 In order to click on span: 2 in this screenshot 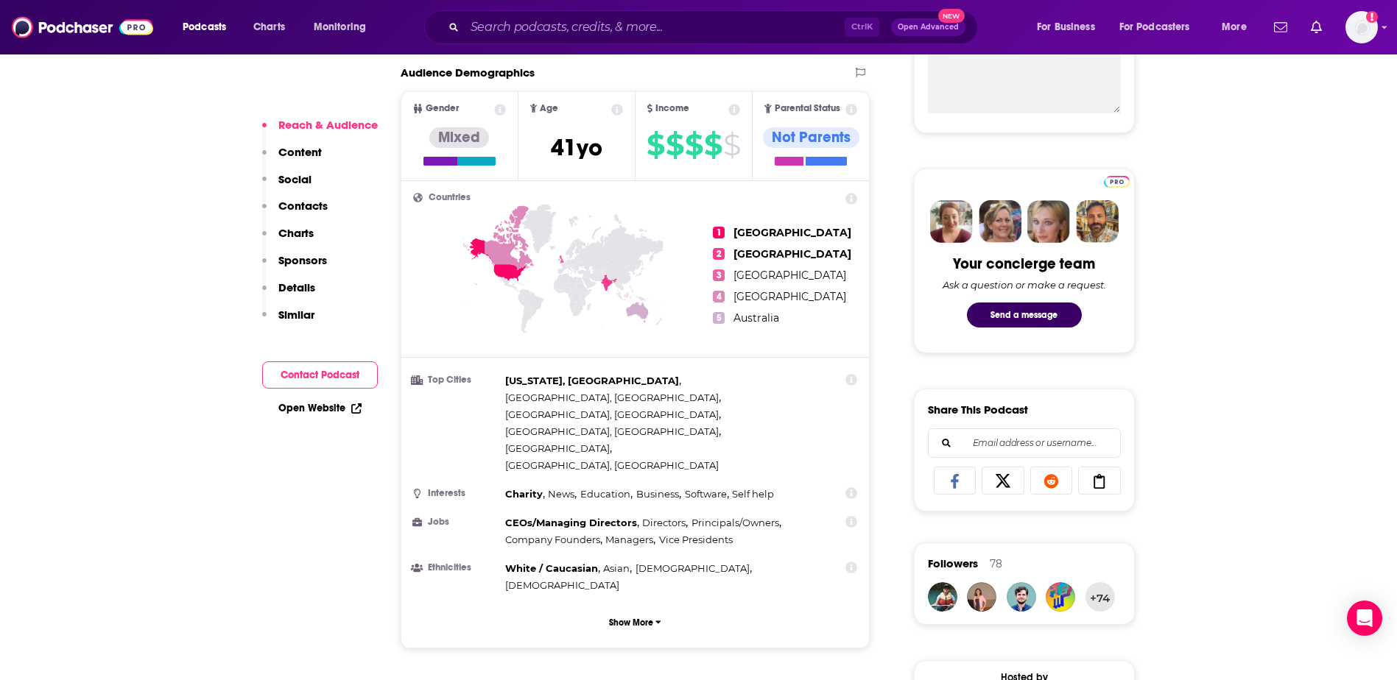, I will do `click(719, 254)`.